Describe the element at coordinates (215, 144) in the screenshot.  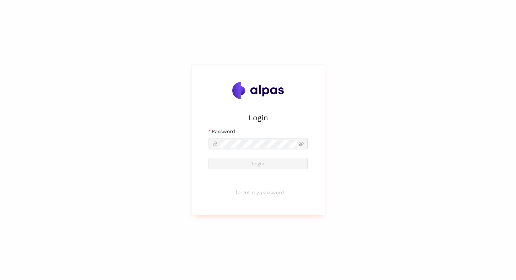
I see `span: lock` at that location.